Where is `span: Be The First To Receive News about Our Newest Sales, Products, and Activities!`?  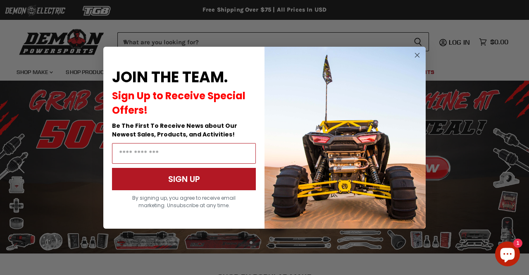 span: Be The First To Receive News about Our Newest Sales, Products, and Activities! is located at coordinates (174, 130).